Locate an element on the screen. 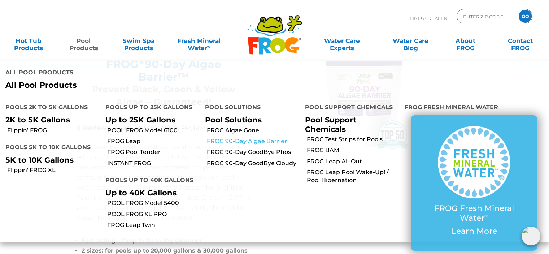 The width and height of the screenshot is (549, 254). a: POOL FROG Model 6100 is located at coordinates (153, 130).